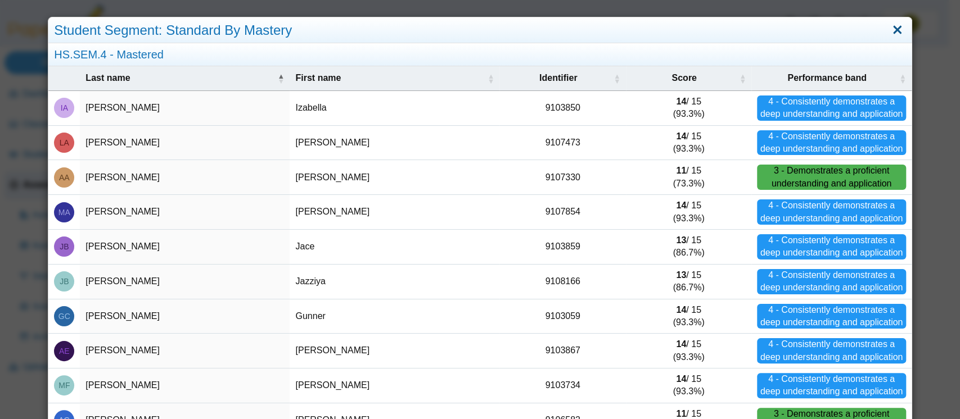  I want to click on td: 9103850, so click(562, 109).